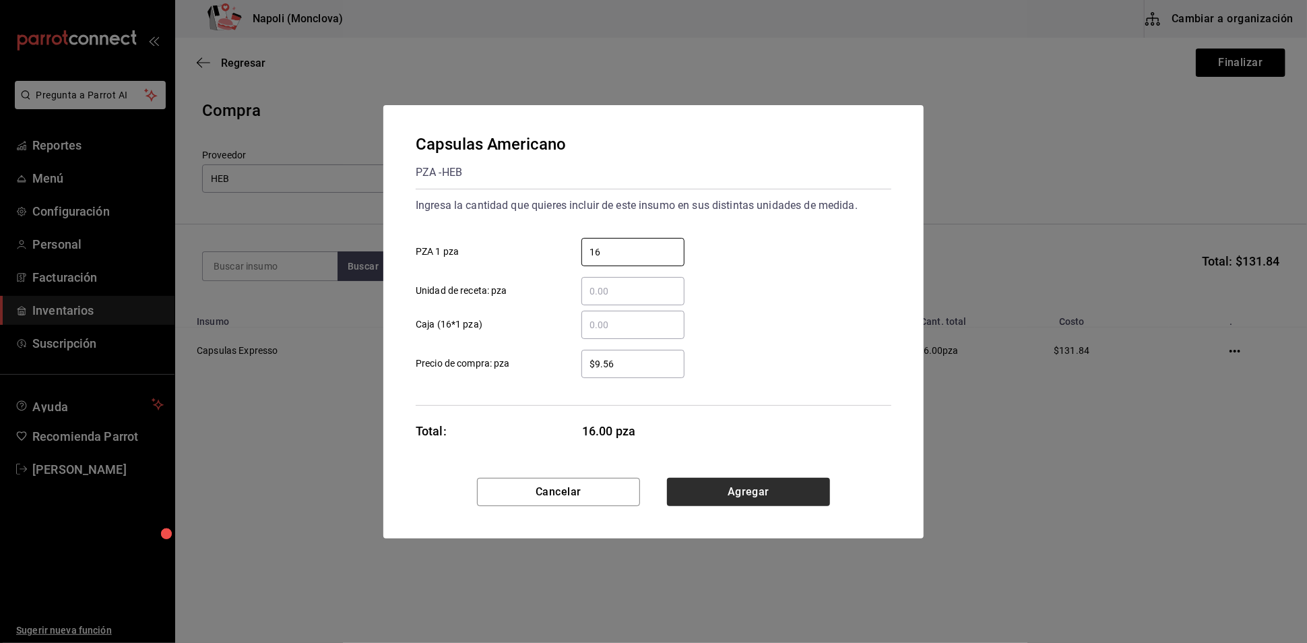 Image resolution: width=1307 pixels, height=643 pixels. Describe the element at coordinates (490, 144) in the screenshot. I see `div: Capsulas Americano` at that location.